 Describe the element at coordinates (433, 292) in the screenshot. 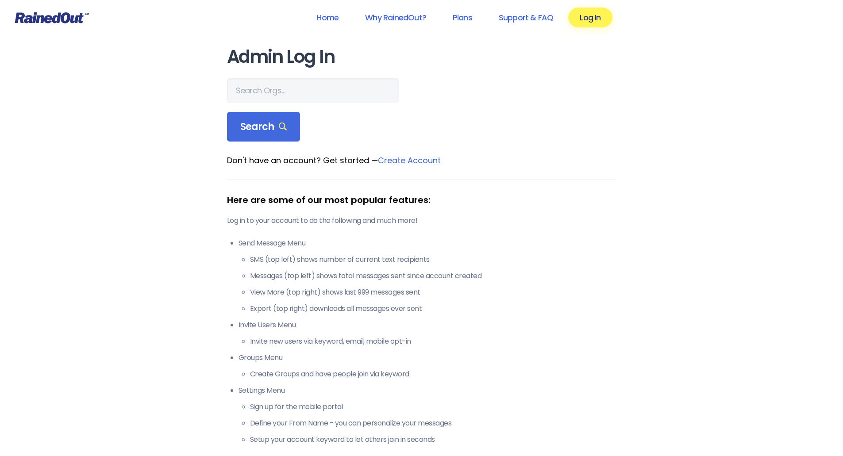

I see `li: View More (top right) shows last 999 messages sent` at that location.